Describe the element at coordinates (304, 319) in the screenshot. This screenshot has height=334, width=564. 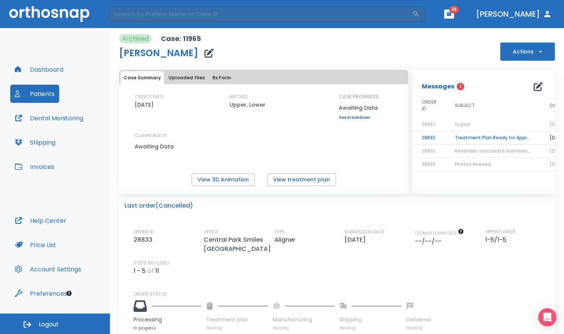
I see `p: Manufacturing` at that location.